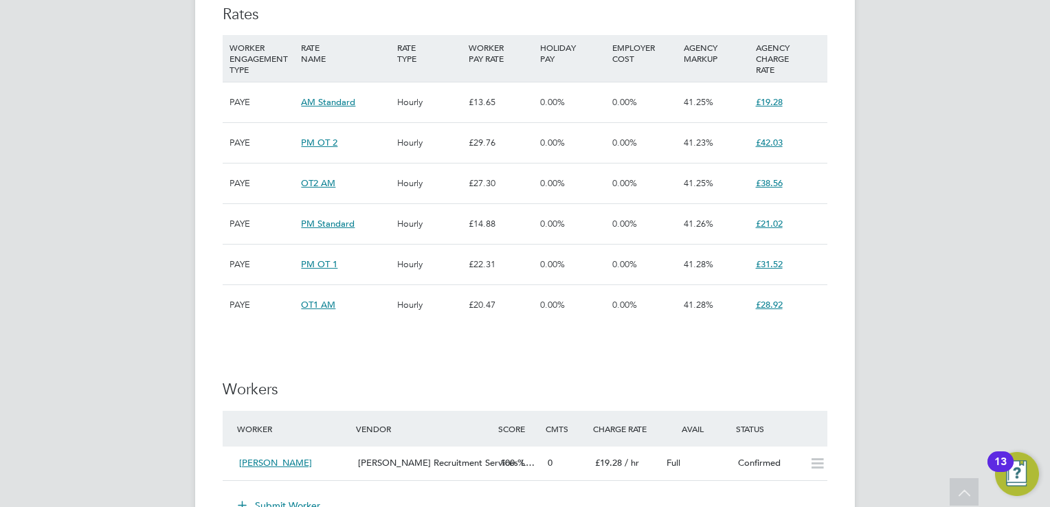 The image size is (1050, 507). Describe the element at coordinates (769, 264) in the screenshot. I see `span: £31.52` at that location.